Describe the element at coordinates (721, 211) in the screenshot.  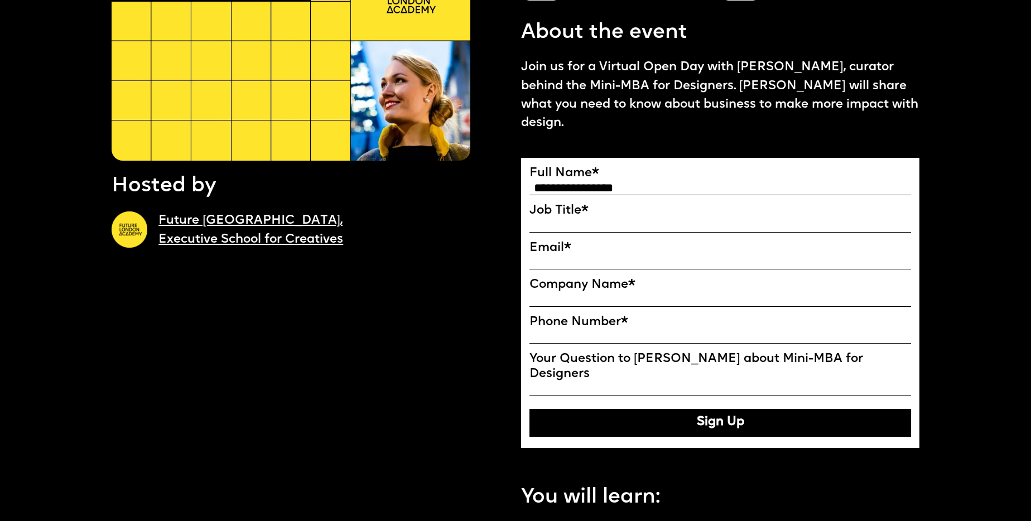
I see `label: Job Title` at that location.